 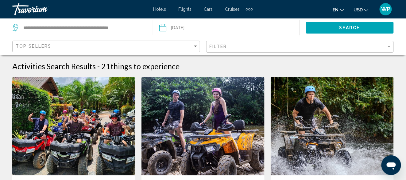 What do you see at coordinates (361, 10) in the screenshot?
I see `button: Change currency` at bounding box center [361, 10].